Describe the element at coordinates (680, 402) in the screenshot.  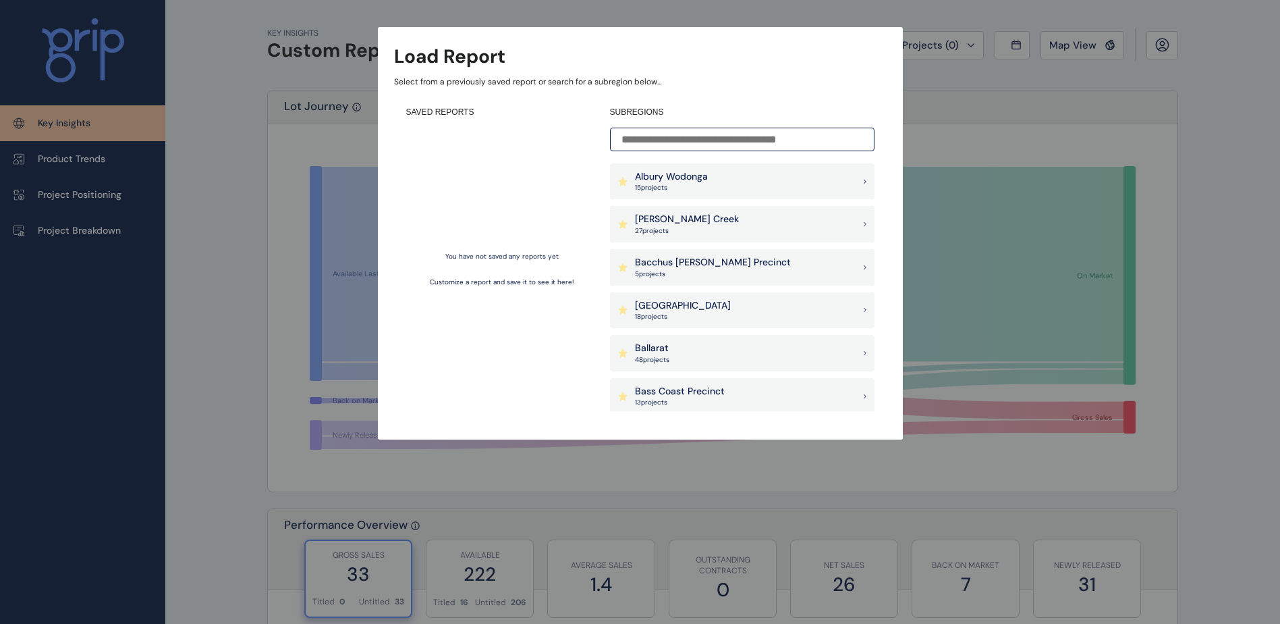
I see `p: 13 project s` at that location.